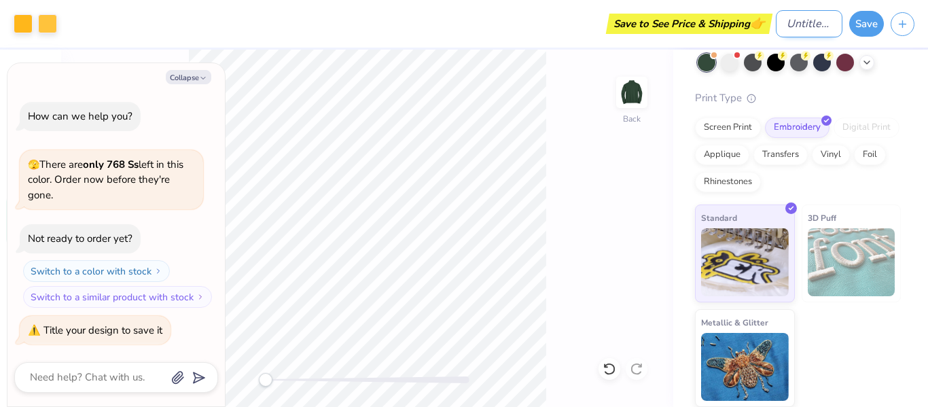 This screenshot has height=407, width=928. What do you see at coordinates (96, 271) in the screenshot?
I see `button: Switch to a color with stock` at bounding box center [96, 271].